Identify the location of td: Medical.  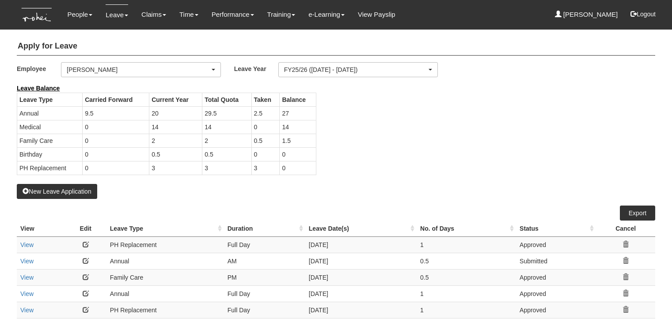
(50, 127).